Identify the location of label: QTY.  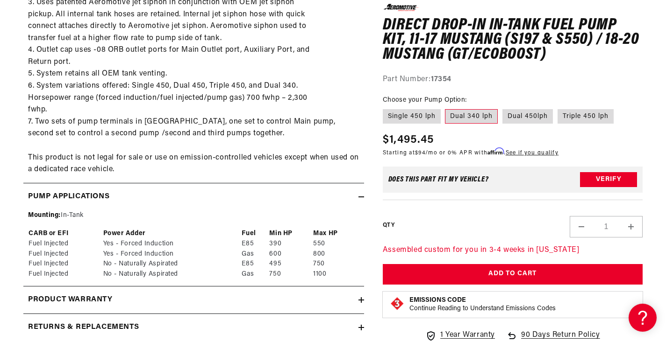
(388, 226).